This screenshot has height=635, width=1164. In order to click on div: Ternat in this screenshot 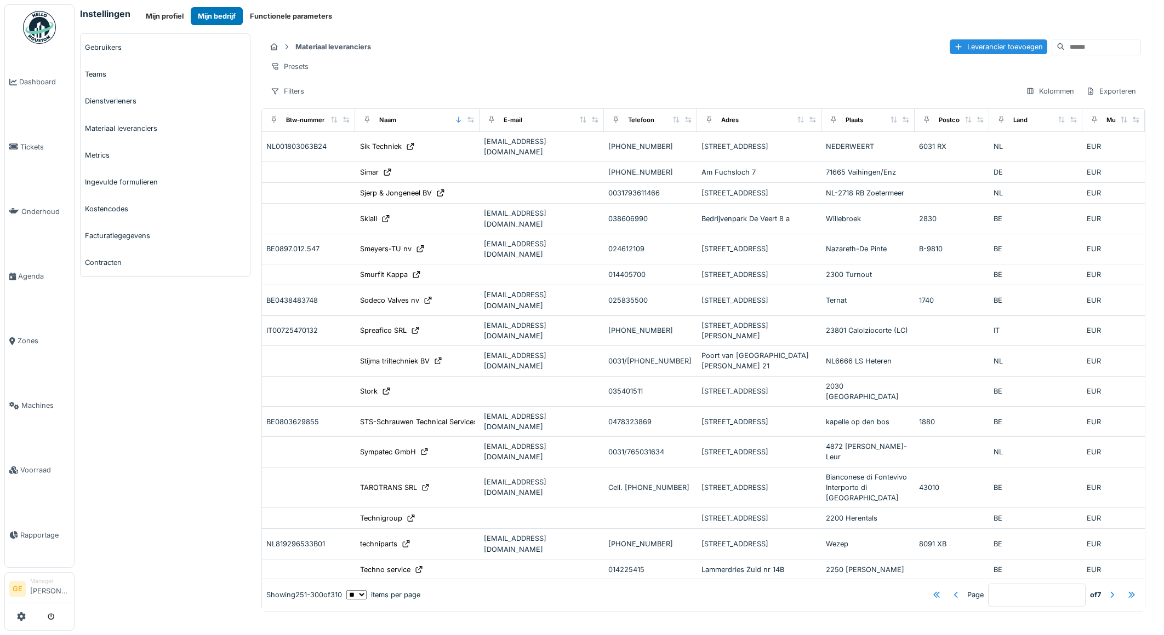, I will do `click(868, 300)`.